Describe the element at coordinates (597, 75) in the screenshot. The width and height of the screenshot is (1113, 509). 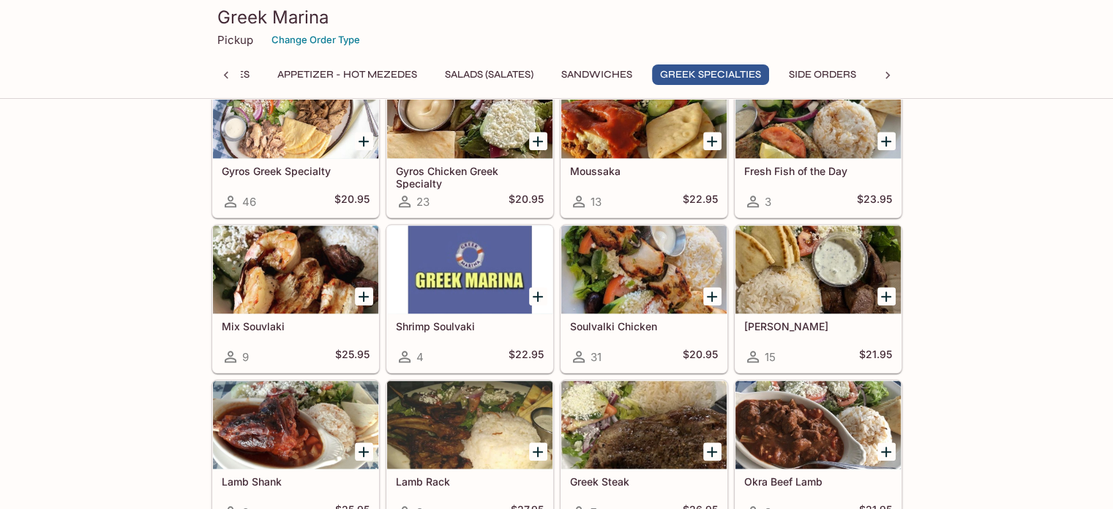
I see `button: Sandwiches` at that location.